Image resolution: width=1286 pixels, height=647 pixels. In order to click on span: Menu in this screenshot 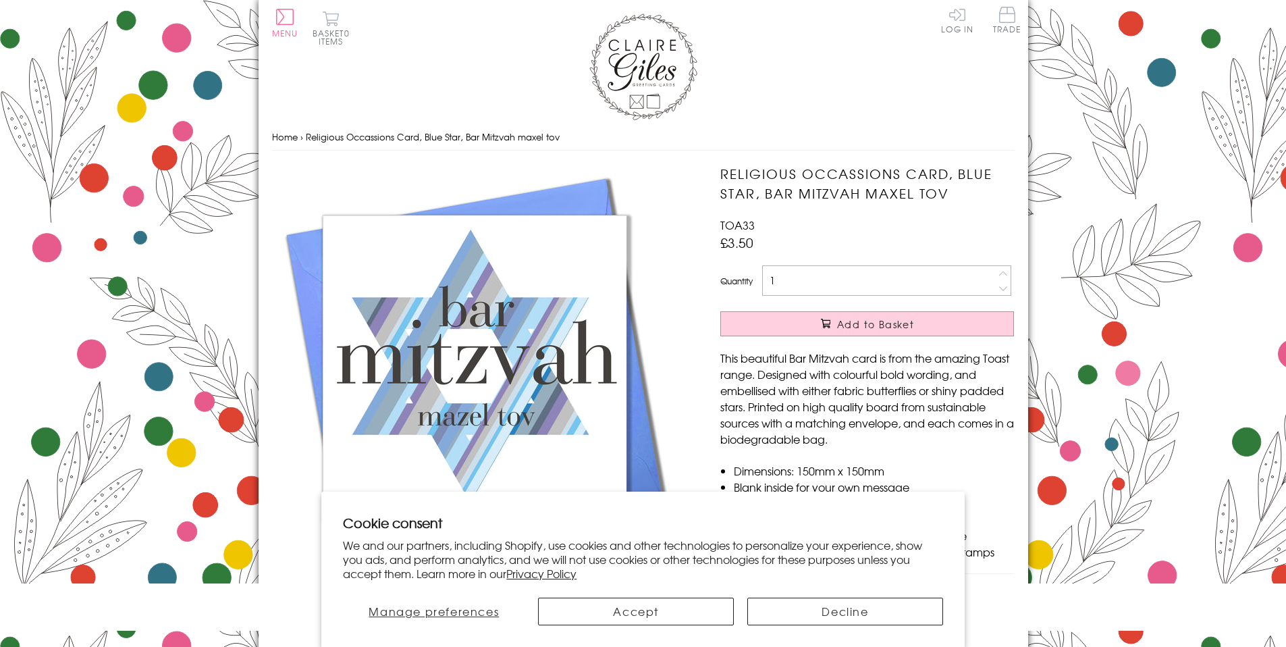, I will do `click(285, 33)`.